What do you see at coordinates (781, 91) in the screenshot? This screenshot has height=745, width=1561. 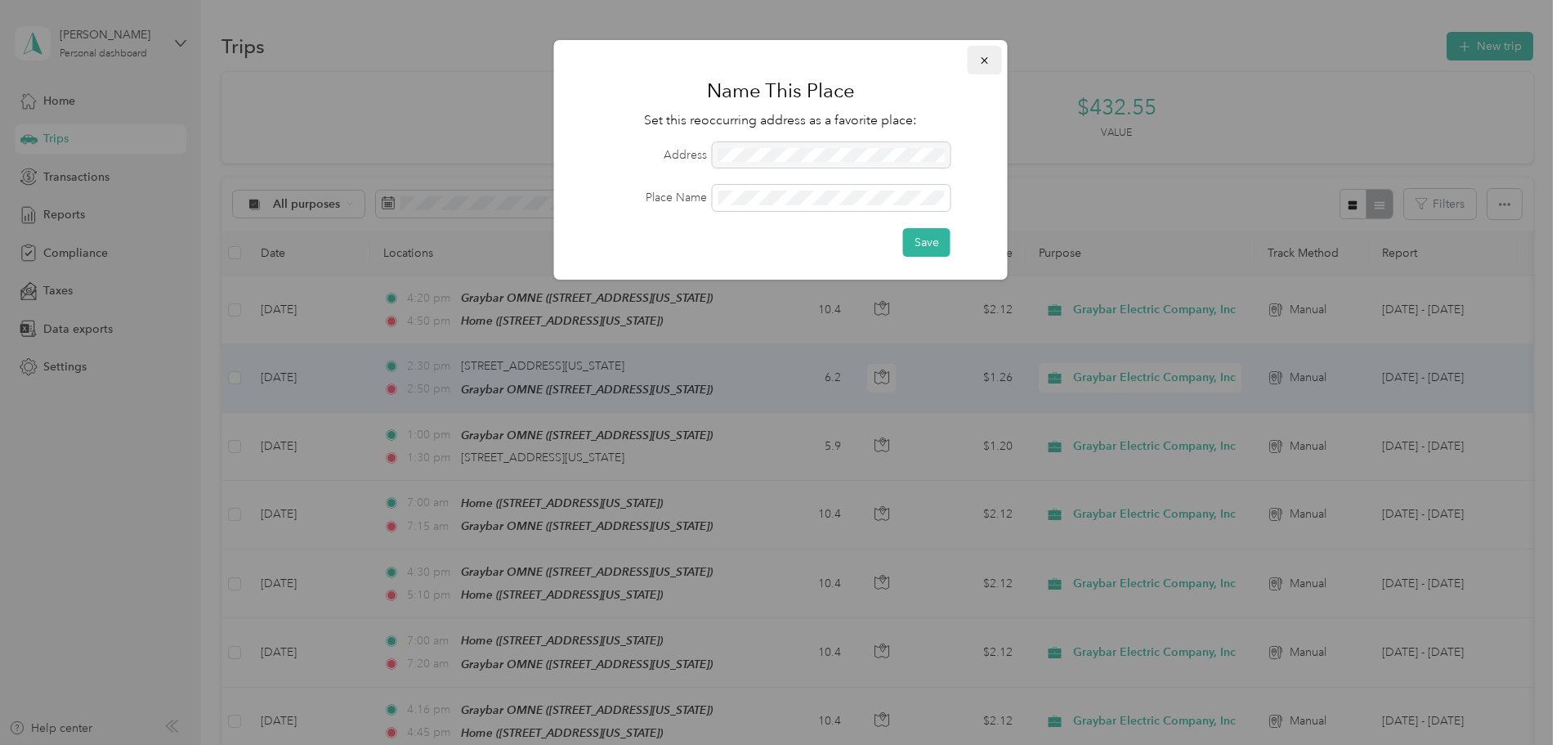 I see `h1: Name This Place` at bounding box center [781, 91].